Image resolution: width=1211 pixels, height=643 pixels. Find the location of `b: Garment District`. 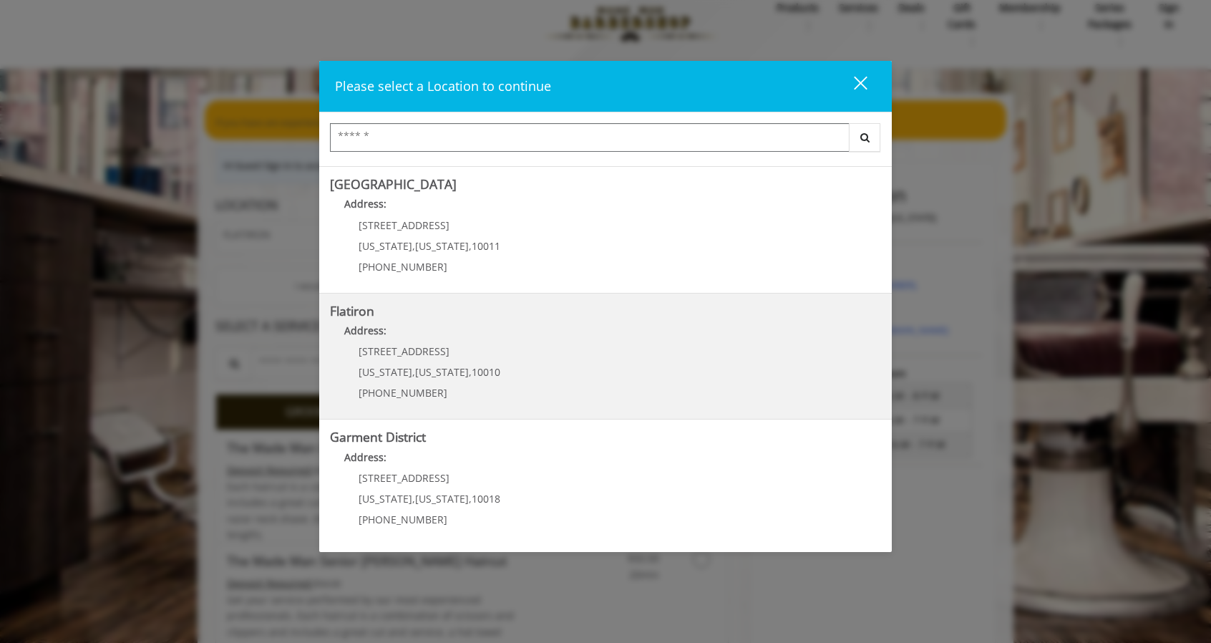

b: Garment District is located at coordinates (378, 437).